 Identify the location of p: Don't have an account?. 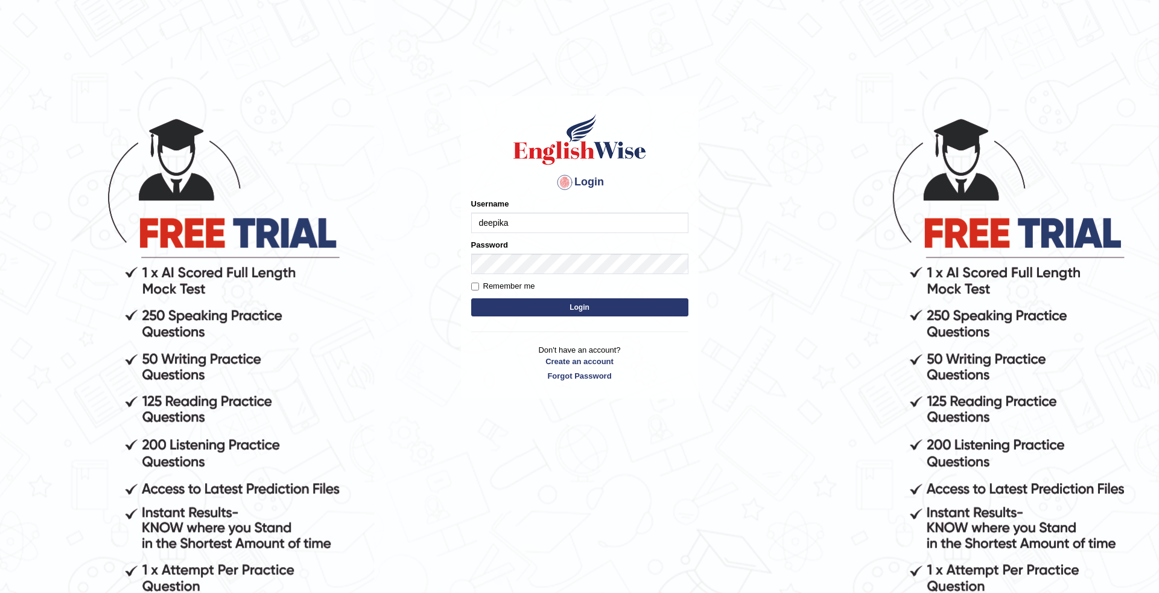
(580, 363).